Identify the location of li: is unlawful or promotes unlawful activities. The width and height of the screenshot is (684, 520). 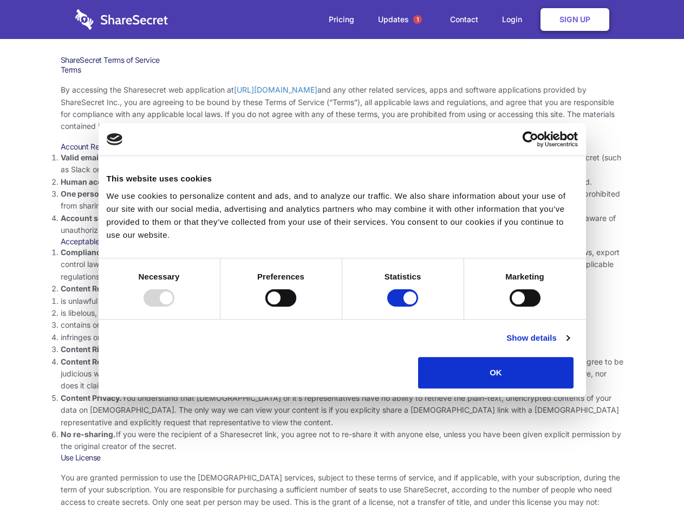
(342, 301).